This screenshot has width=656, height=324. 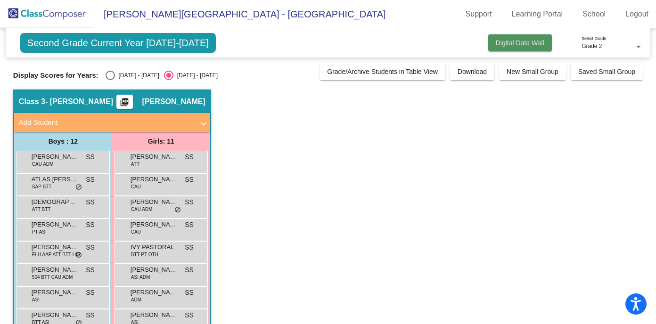 I want to click on button: Grade/Archive Students in Table View, so click(x=382, y=72).